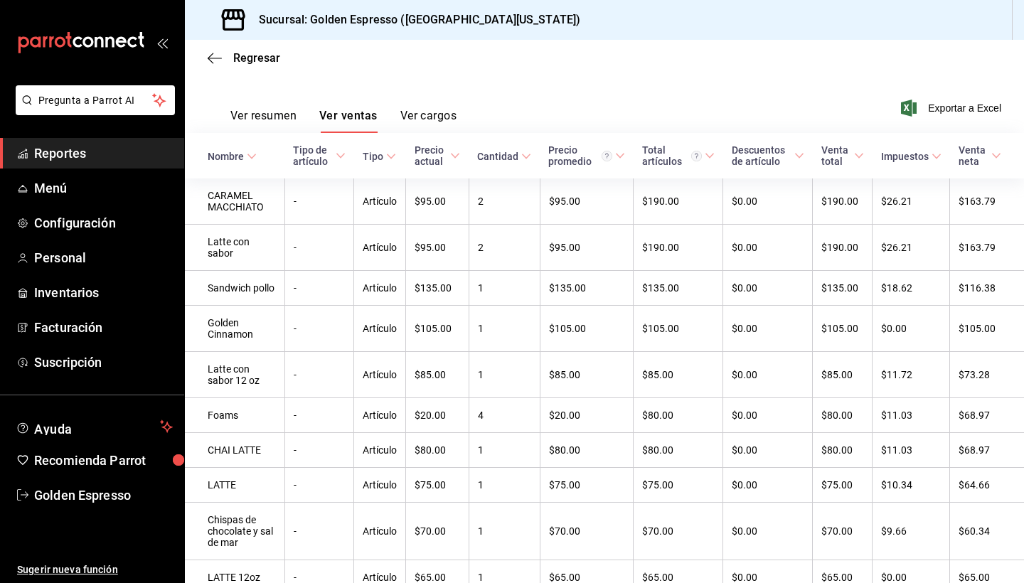 This screenshot has height=583, width=1024. Describe the element at coordinates (504, 247) in the screenshot. I see `td: 2` at that location.